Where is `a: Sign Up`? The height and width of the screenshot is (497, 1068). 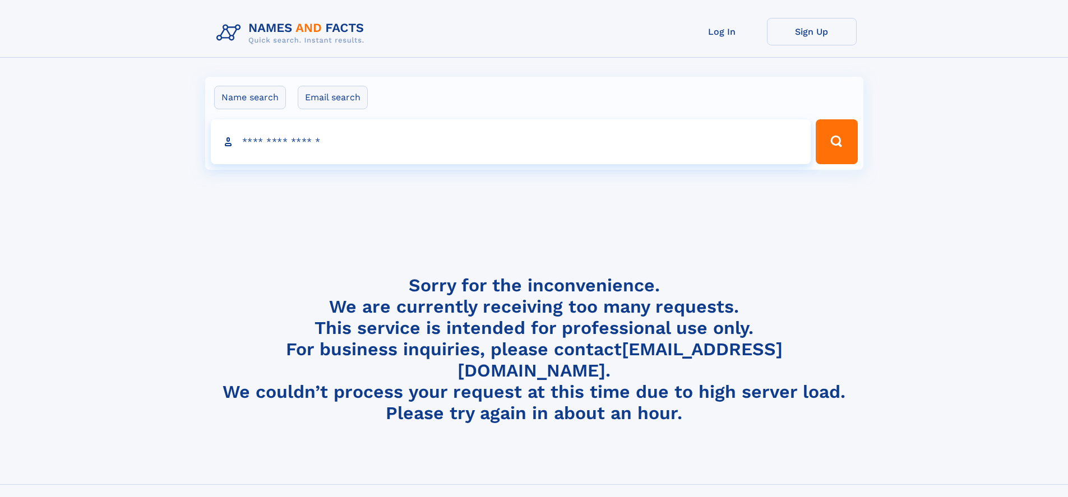
a: Sign Up is located at coordinates (812, 31).